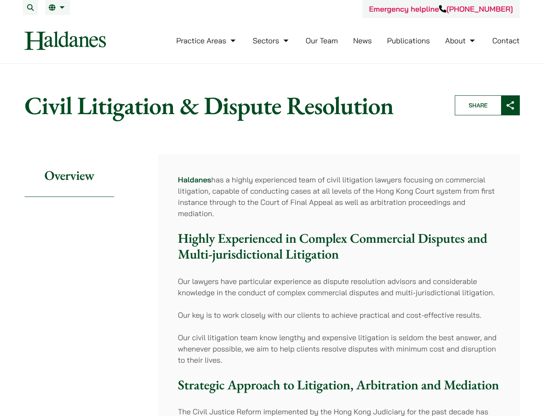 The image size is (544, 416). Describe the element at coordinates (409, 40) in the screenshot. I see `a: Publications` at that location.